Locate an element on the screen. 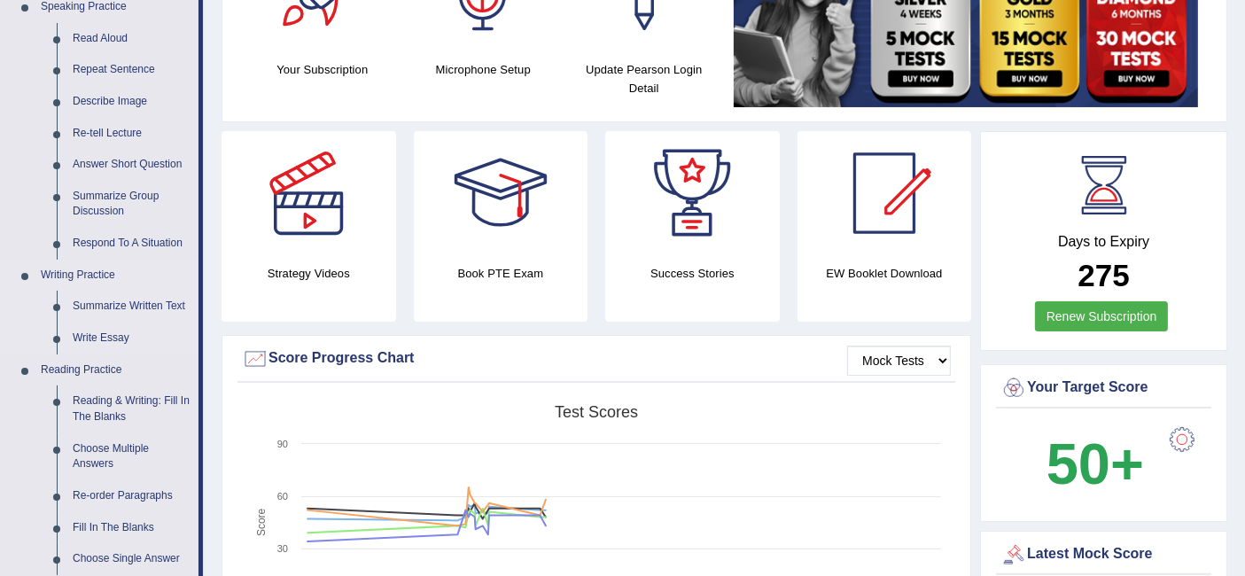 This screenshot has width=1245, height=576. a: Respond To A Situation is located at coordinates (131, 244).